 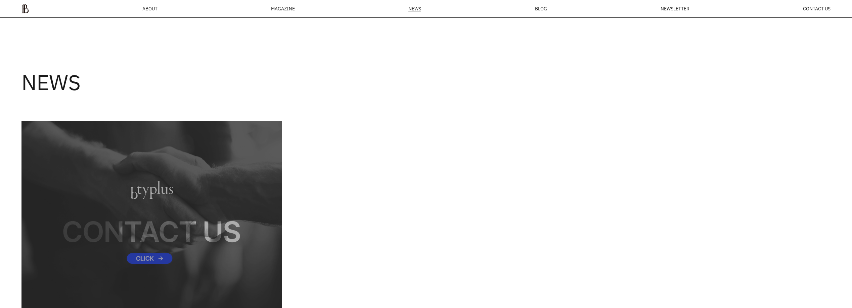 What do you see at coordinates (283, 9) in the screenshot?
I see `div: MAGAZINE` at bounding box center [283, 9].